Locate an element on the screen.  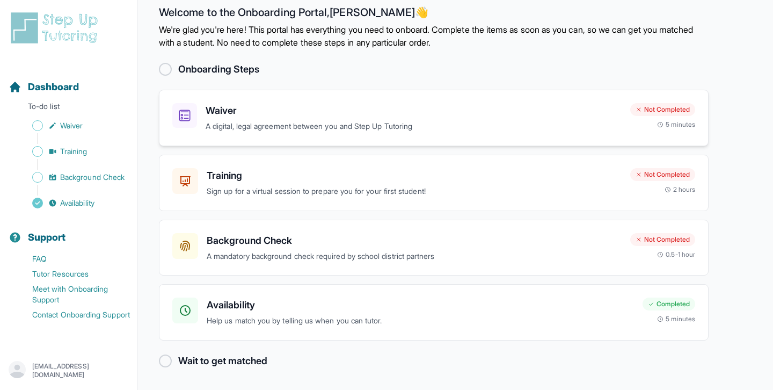
a: Background Check is located at coordinates (72, 177).